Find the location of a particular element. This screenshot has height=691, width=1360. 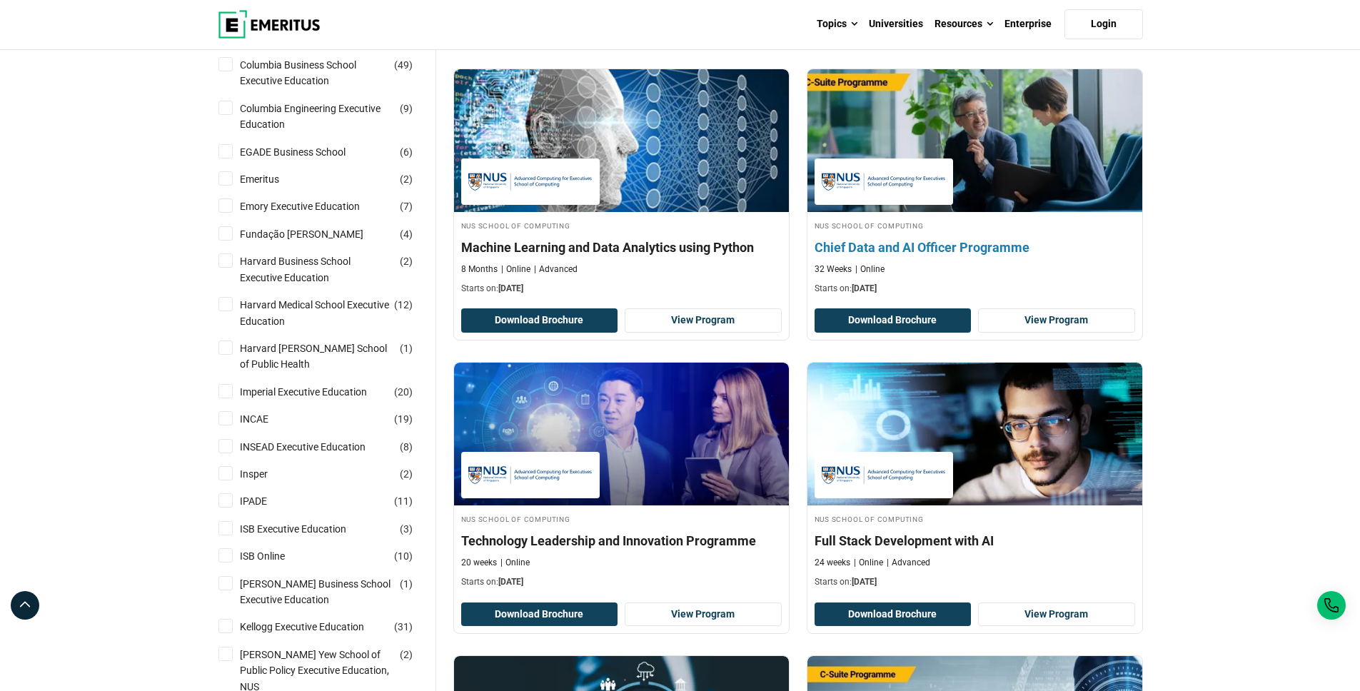

span: 8 is located at coordinates (406, 447).